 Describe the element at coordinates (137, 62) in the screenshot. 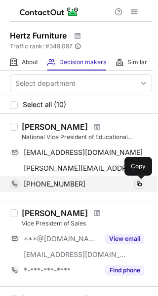

I see `span: Similar` at that location.